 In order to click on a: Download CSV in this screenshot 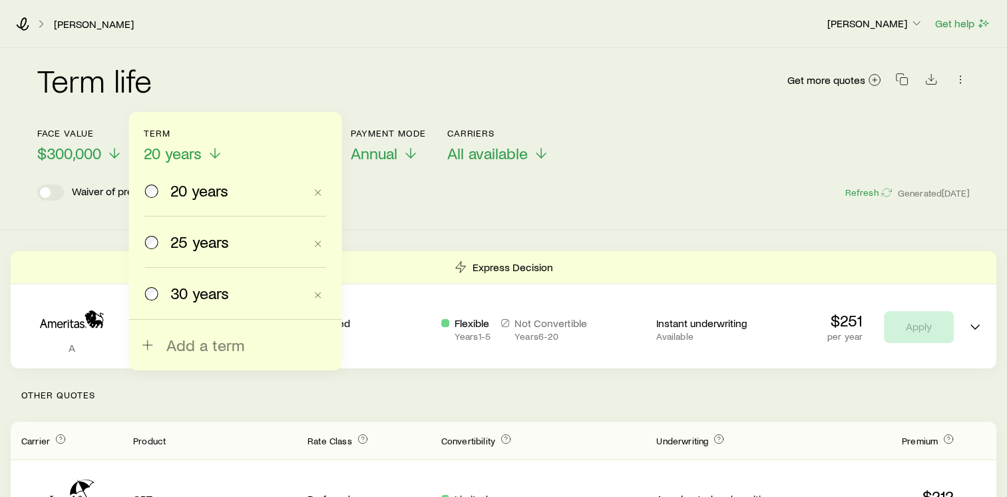, I will do `click(931, 81)`.